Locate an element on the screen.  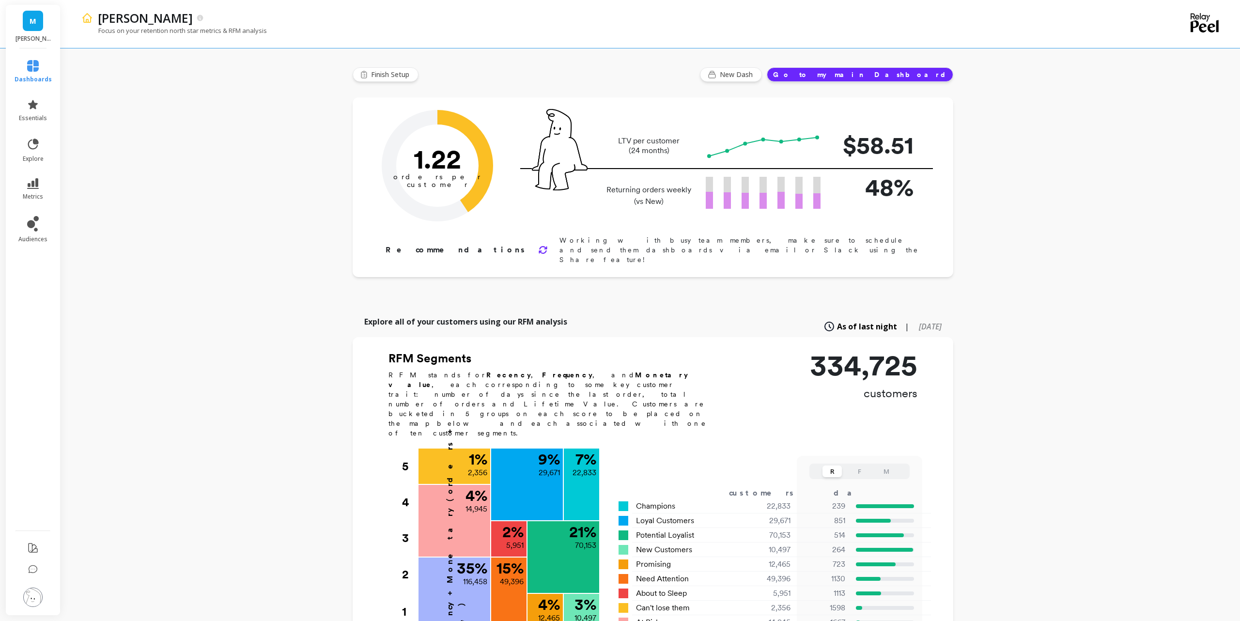
div: 70,153 is located at coordinates (768, 535).